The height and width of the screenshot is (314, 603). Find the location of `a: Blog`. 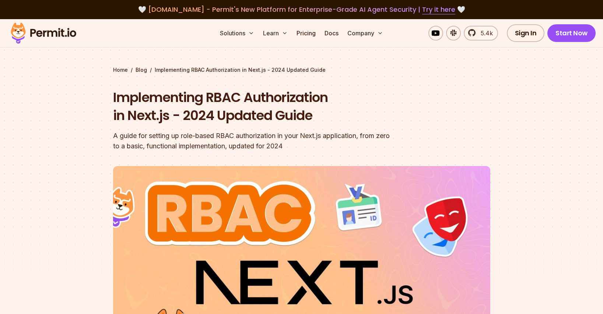

a: Blog is located at coordinates (141, 70).